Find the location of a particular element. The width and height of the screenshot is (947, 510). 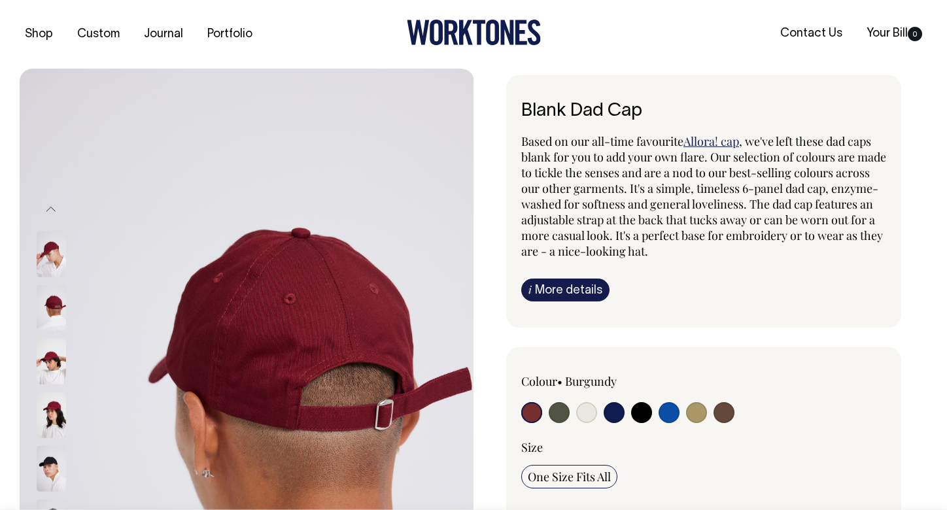

span: 0 is located at coordinates (915, 34).